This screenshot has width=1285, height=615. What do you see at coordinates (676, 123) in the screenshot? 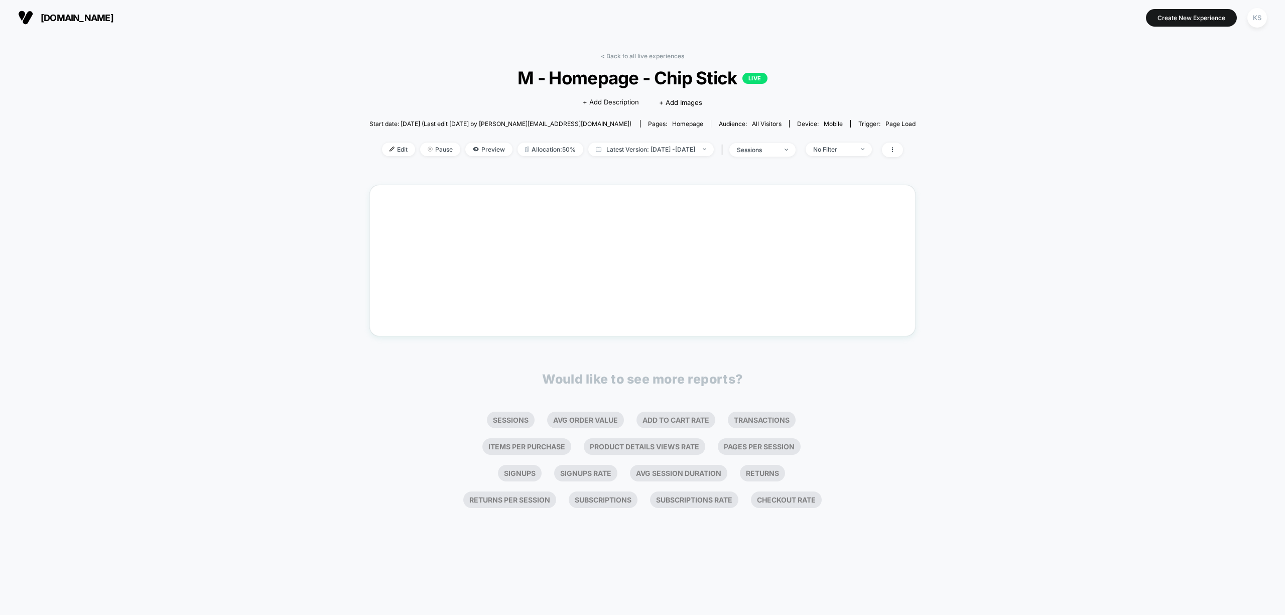
I see `div: Pages:` at bounding box center [676, 123].